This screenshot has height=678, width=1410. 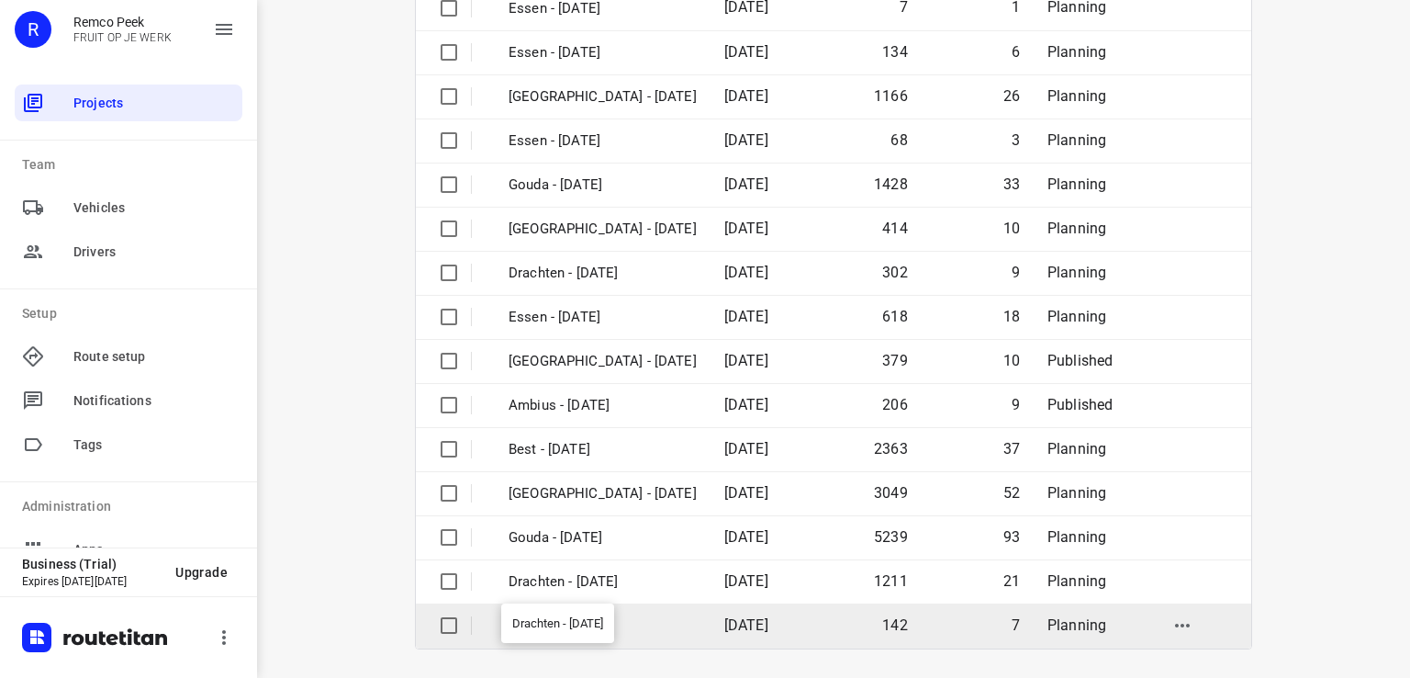 I want to click on span: 52, so click(x=1012, y=492).